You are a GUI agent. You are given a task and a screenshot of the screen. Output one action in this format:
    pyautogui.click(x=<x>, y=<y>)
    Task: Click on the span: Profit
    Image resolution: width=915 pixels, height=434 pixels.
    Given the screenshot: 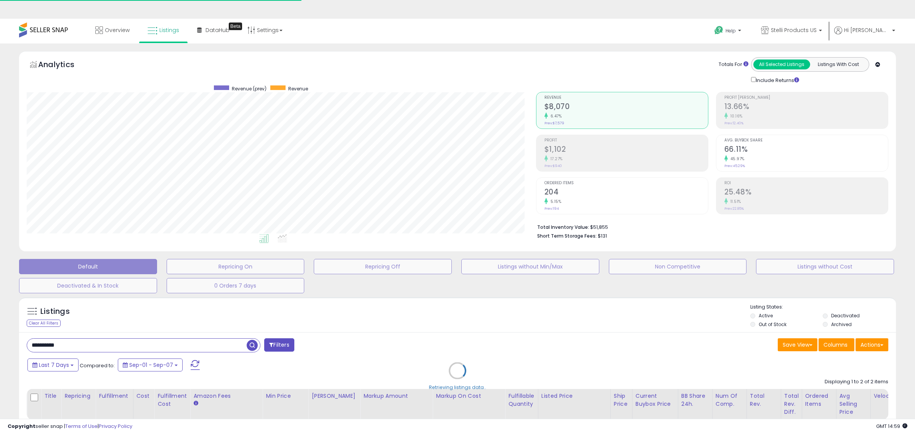 What is the action you would take?
    pyautogui.click(x=626, y=140)
    